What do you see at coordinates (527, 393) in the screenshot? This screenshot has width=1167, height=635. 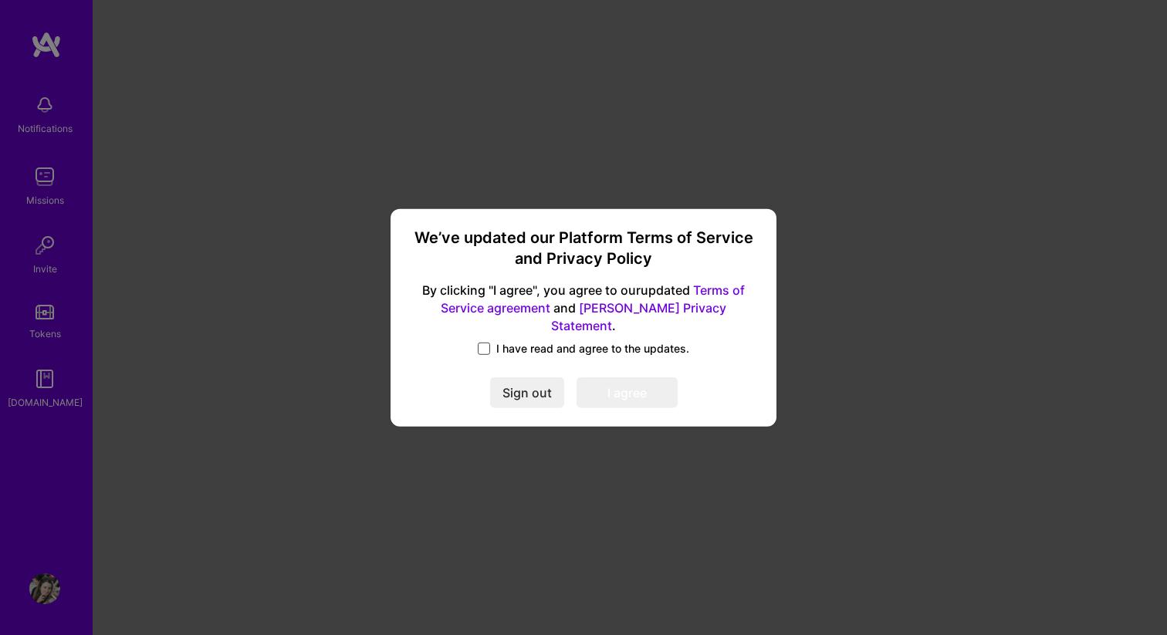 I see `button: Sign out` at bounding box center [527, 393].